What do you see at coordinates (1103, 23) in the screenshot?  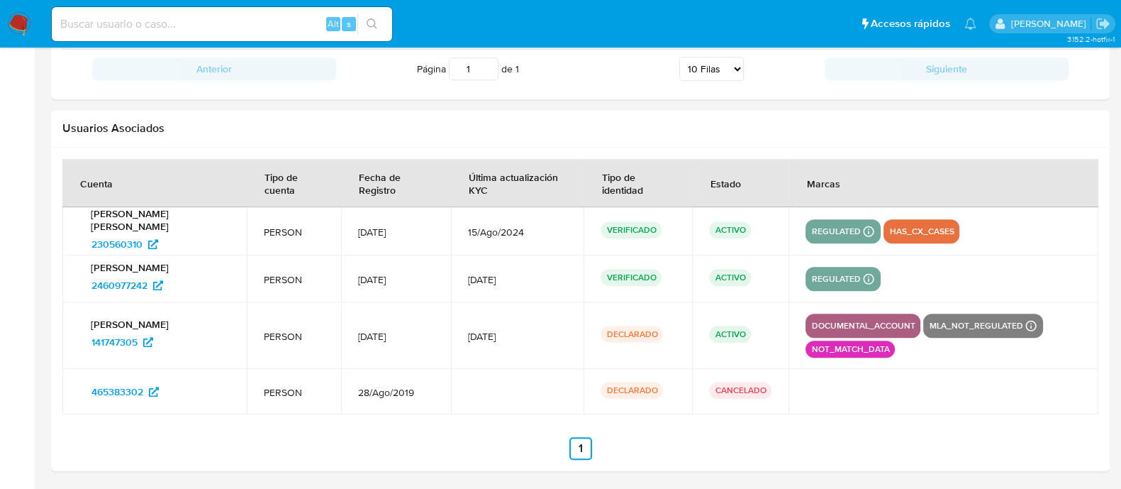 I see `a: Salir` at bounding box center [1103, 23].